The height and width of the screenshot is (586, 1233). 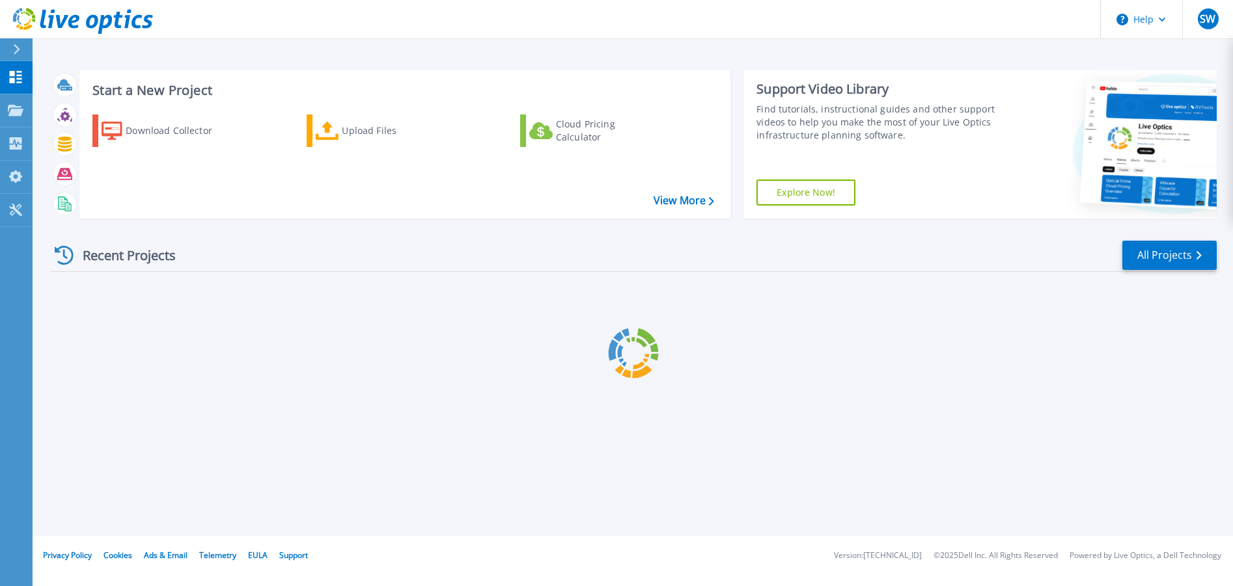 What do you see at coordinates (877, 89) in the screenshot?
I see `div: Support Video Library` at bounding box center [877, 89].